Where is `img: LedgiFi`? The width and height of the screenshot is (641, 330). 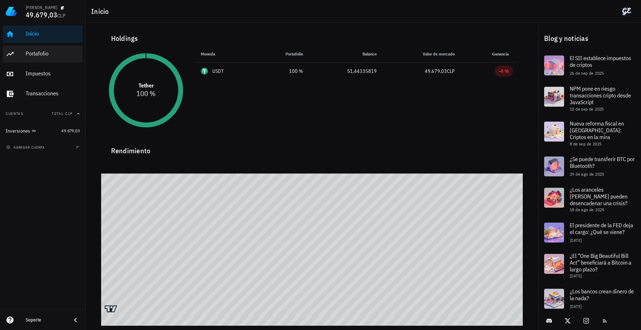 img: LedgiFi is located at coordinates (11, 11).